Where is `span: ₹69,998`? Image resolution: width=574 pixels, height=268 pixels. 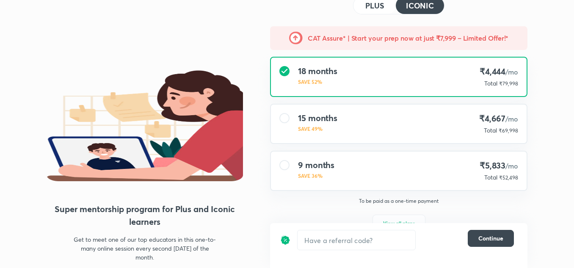
span: ₹69,998 is located at coordinates (508, 130).